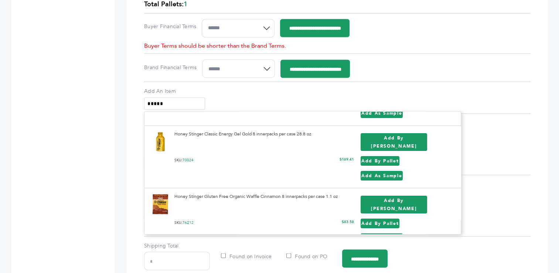 This screenshot has height=273, width=559. What do you see at coordinates (307, 256) in the screenshot?
I see `label: Found on PO` at bounding box center [307, 256].